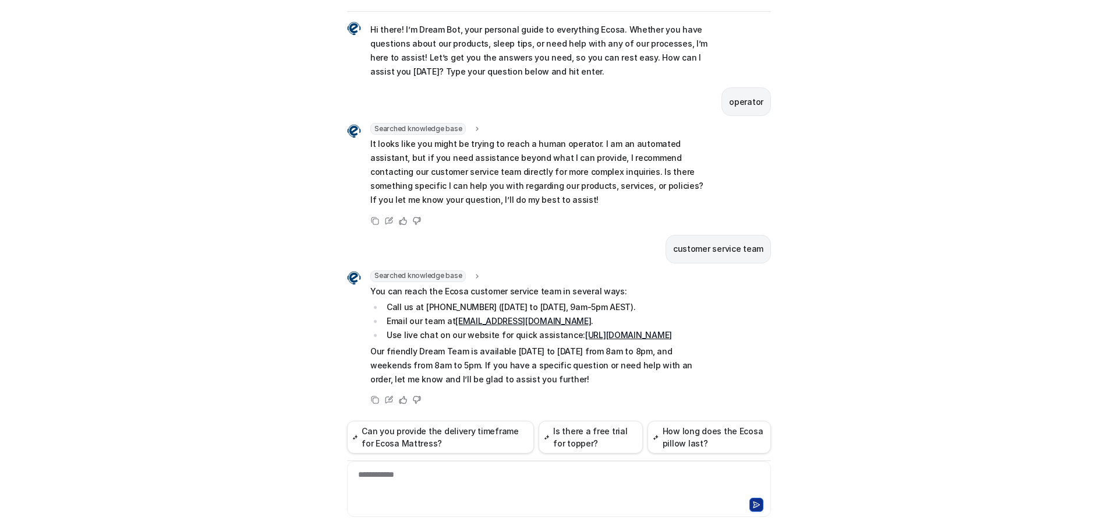 This screenshot has height=531, width=1118. Describe the element at coordinates (591, 437) in the screenshot. I see `button: Is there a free trial for topper?` at that location.